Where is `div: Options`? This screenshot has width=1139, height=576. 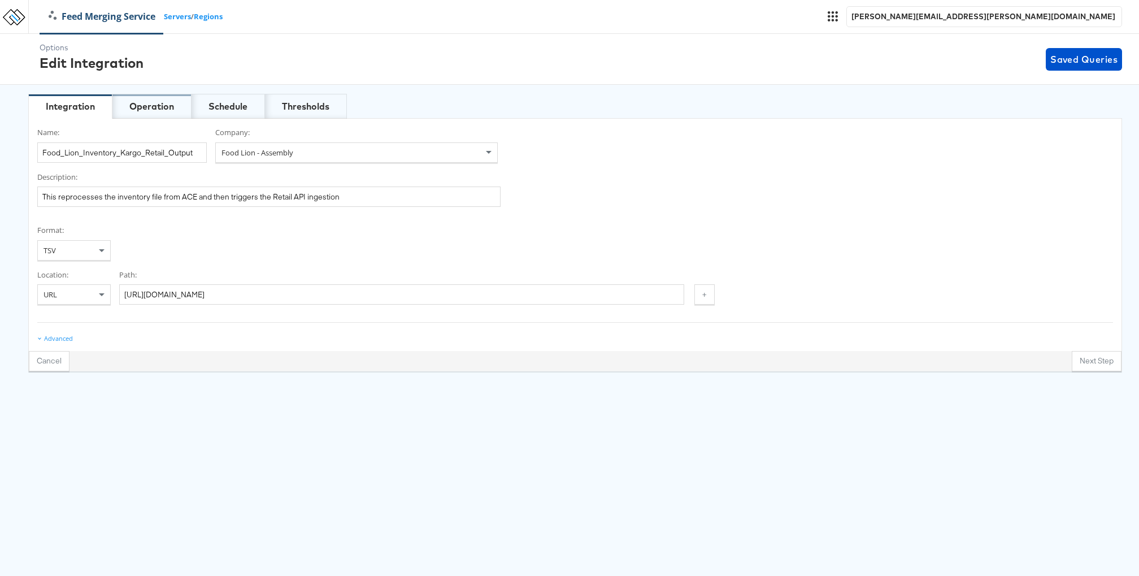 div: Options is located at coordinates (92, 47).